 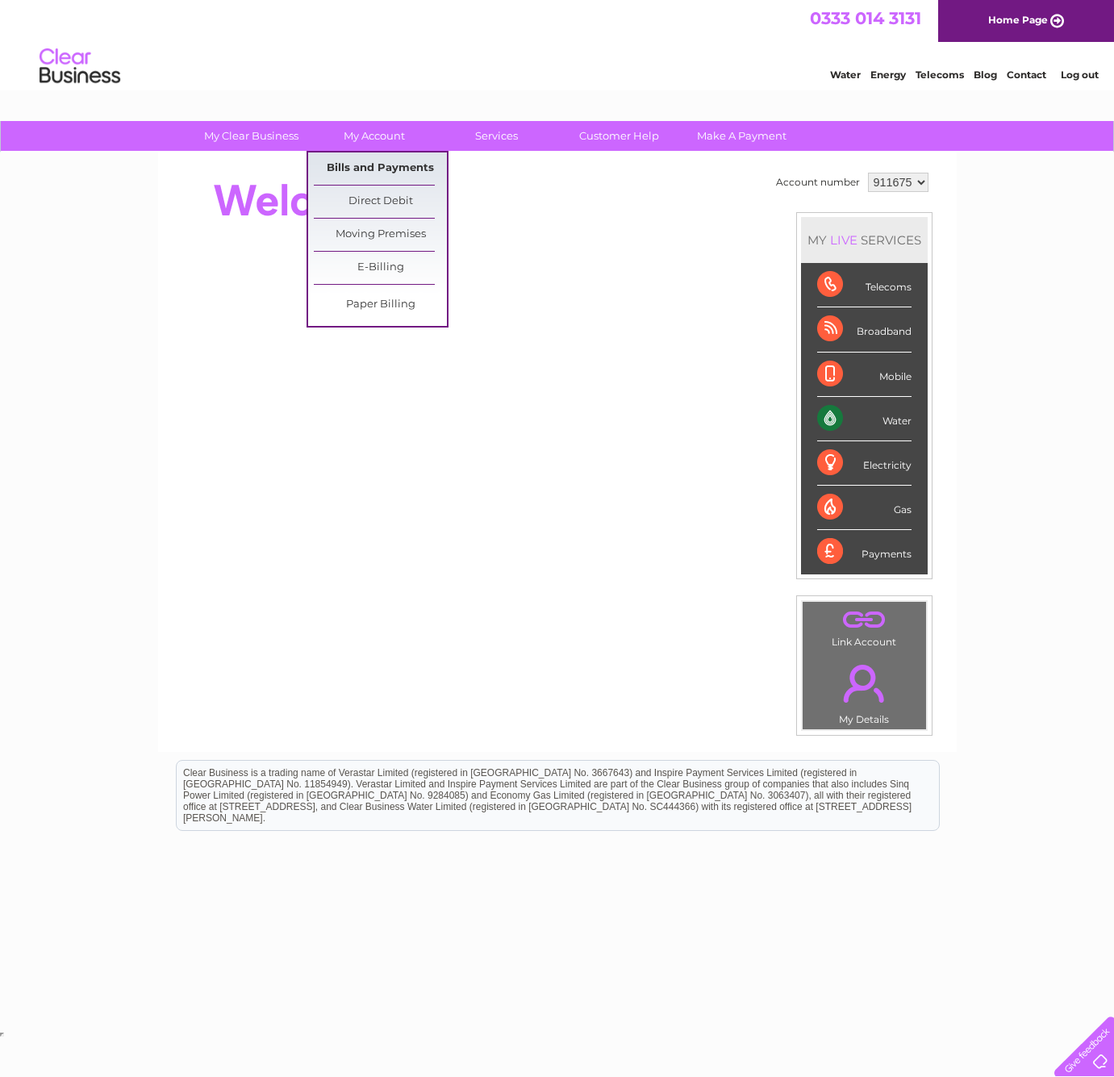 I want to click on a: Moving Premises, so click(x=380, y=235).